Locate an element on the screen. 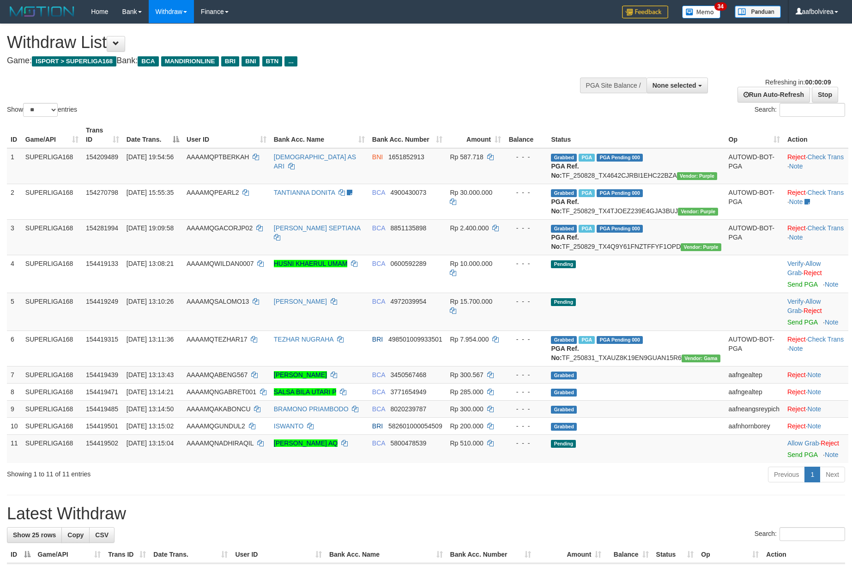  td: 5 is located at coordinates (14, 312).